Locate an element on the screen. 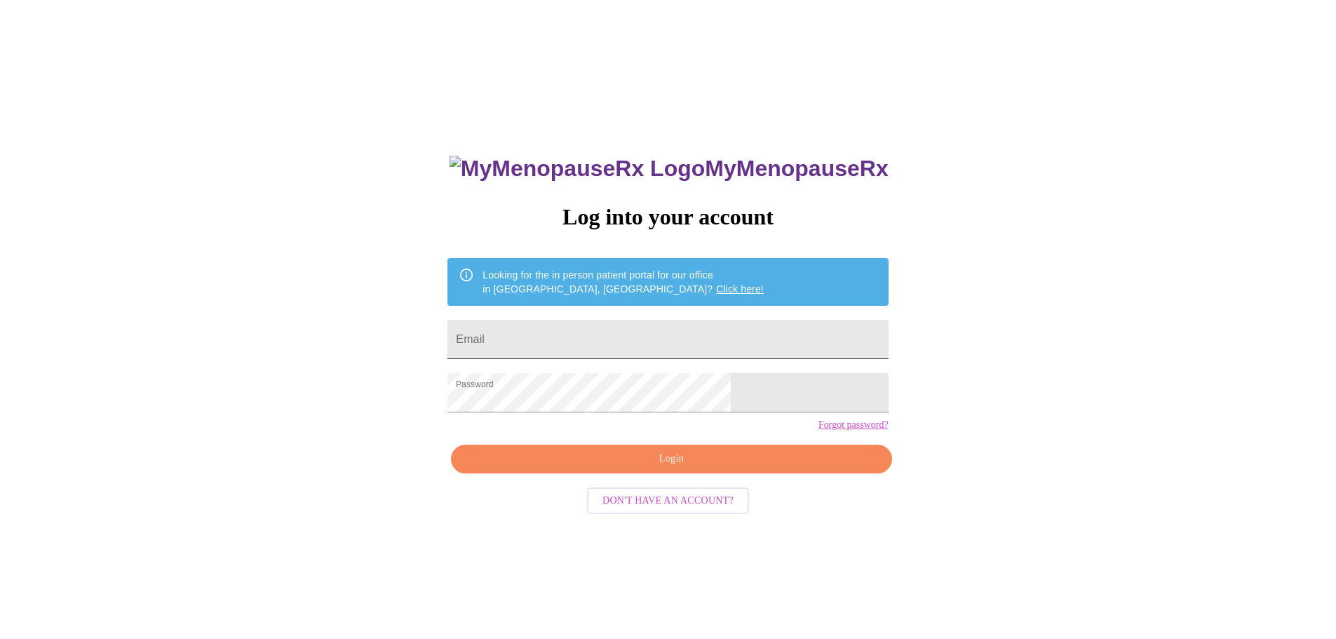  span: Don't have an account? is located at coordinates (668, 501).